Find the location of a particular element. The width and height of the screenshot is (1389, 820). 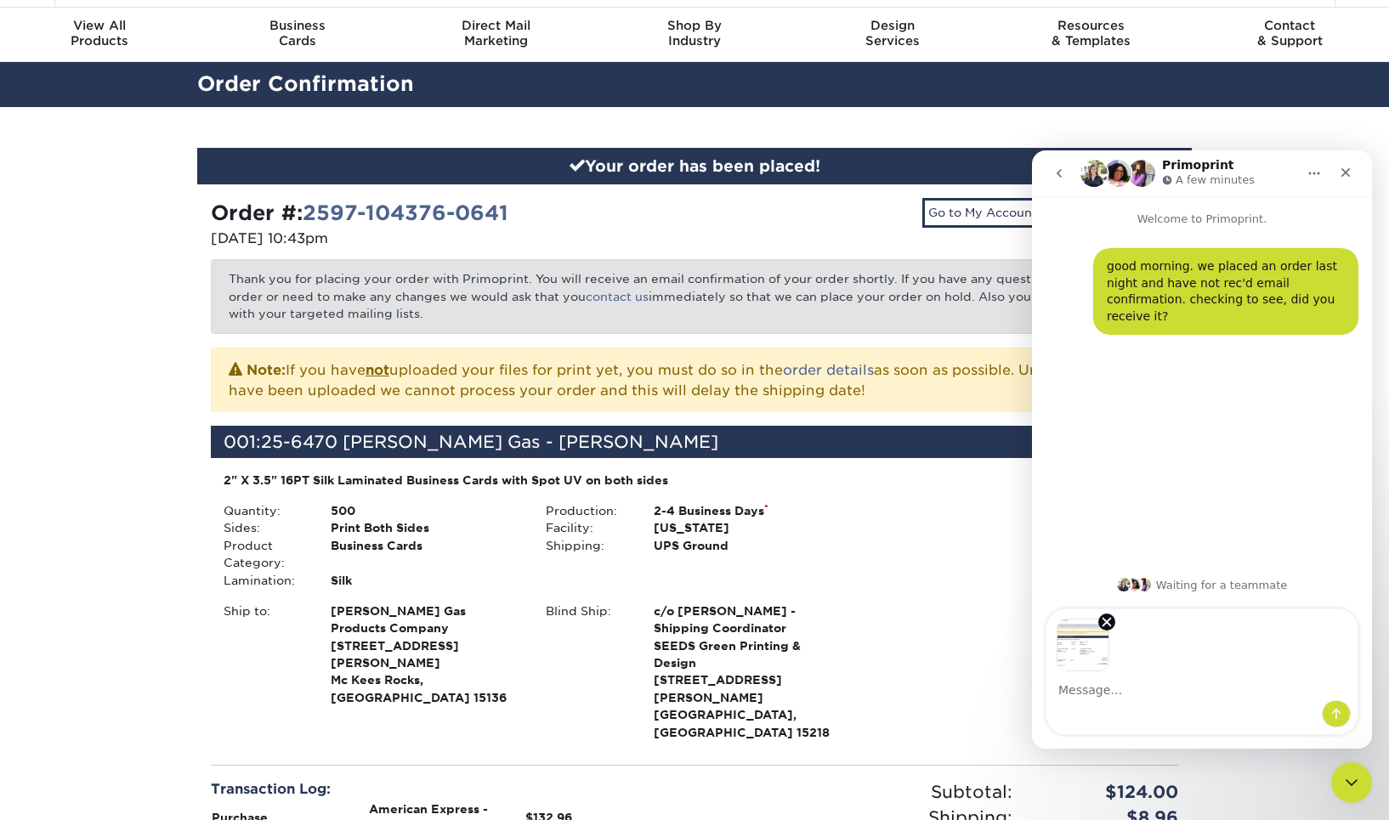

strong: Order #: is located at coordinates (360, 213).